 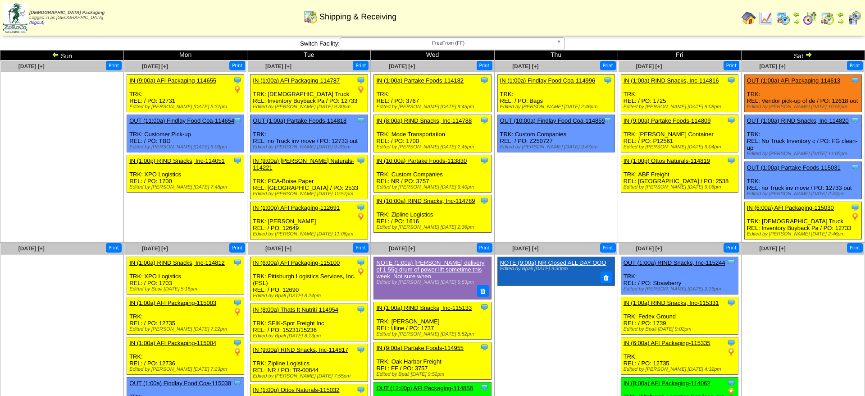 I want to click on div: TRK: REL: No Truck Inventory c / PO: FG clean-up, so click(x=803, y=137).